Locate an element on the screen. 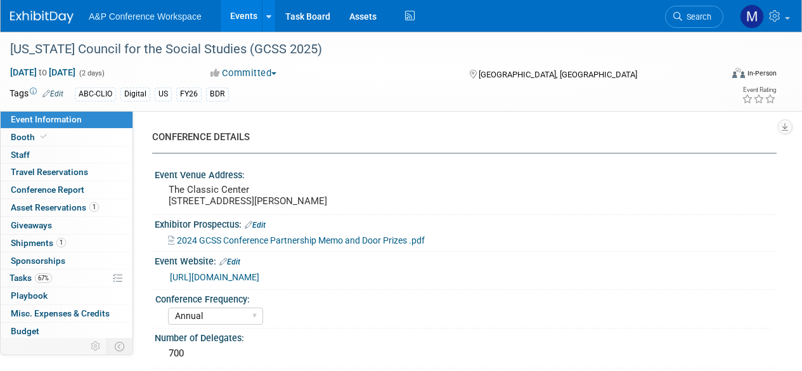  td: Toggle Event Tabs is located at coordinates (120, 346).